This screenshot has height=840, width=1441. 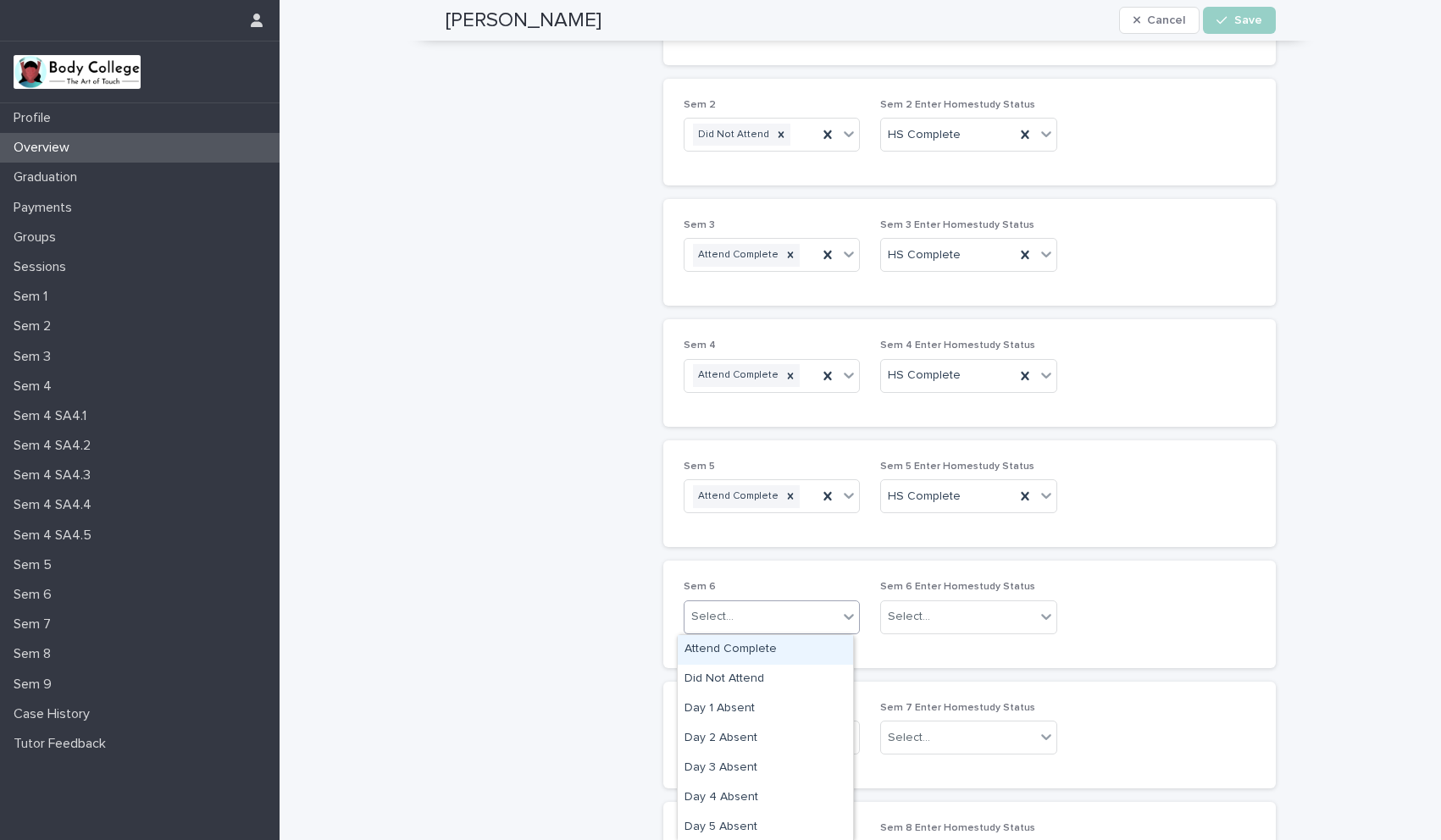 I want to click on p: Sem 4 SA4.3, so click(x=55, y=475).